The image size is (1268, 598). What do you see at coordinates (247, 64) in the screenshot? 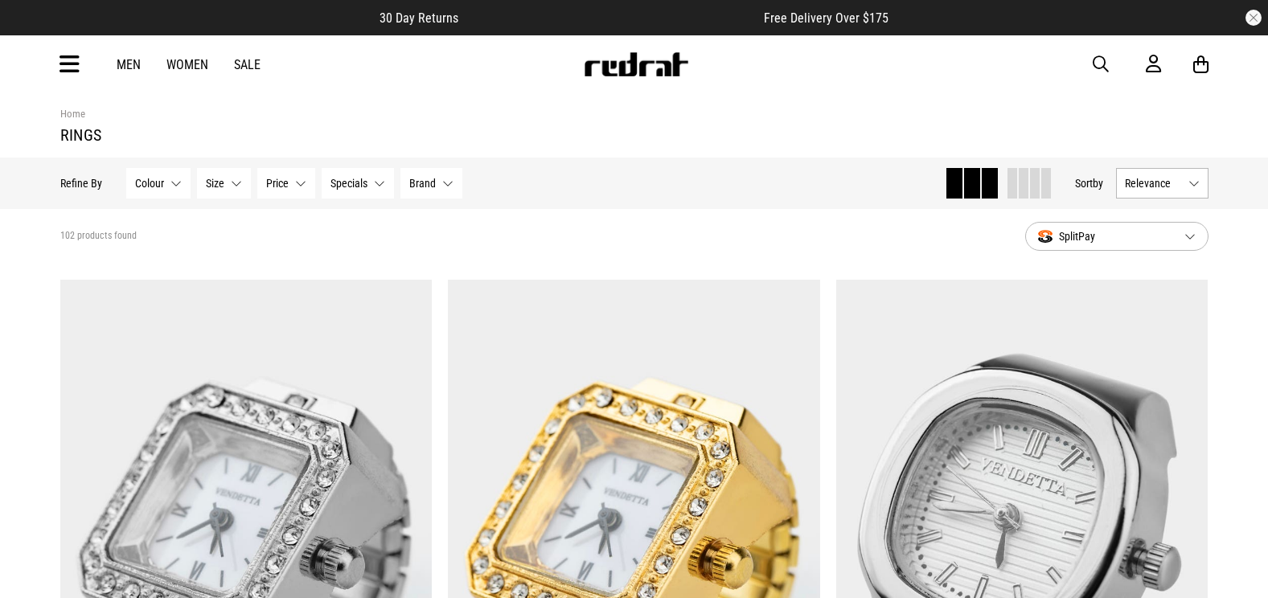
I see `a: Sale` at bounding box center [247, 64].